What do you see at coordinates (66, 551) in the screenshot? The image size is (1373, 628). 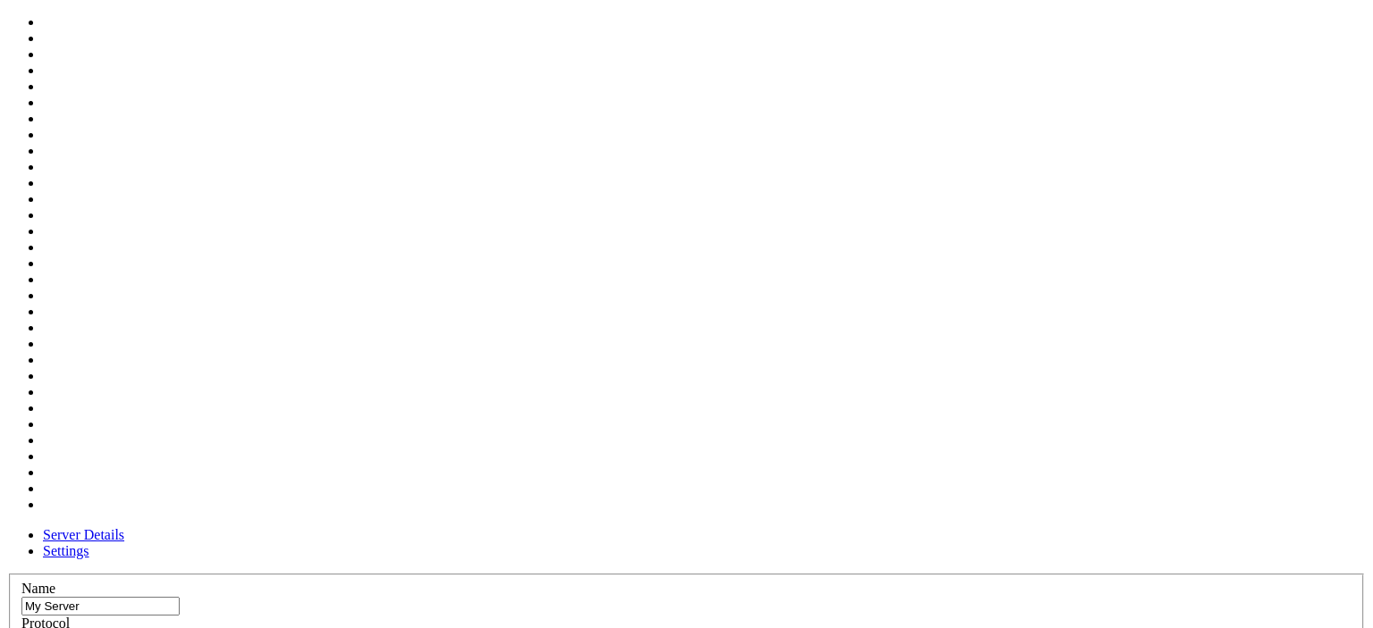 I see `span: Settings` at bounding box center [66, 551].